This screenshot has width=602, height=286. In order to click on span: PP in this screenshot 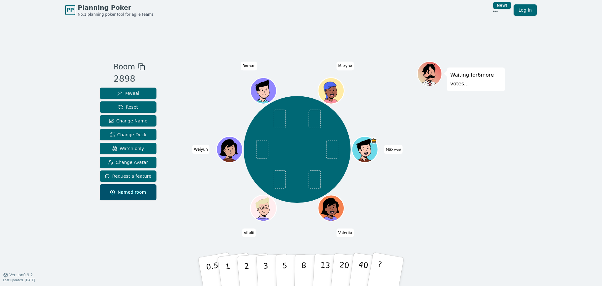, I will do `click(70, 10)`.